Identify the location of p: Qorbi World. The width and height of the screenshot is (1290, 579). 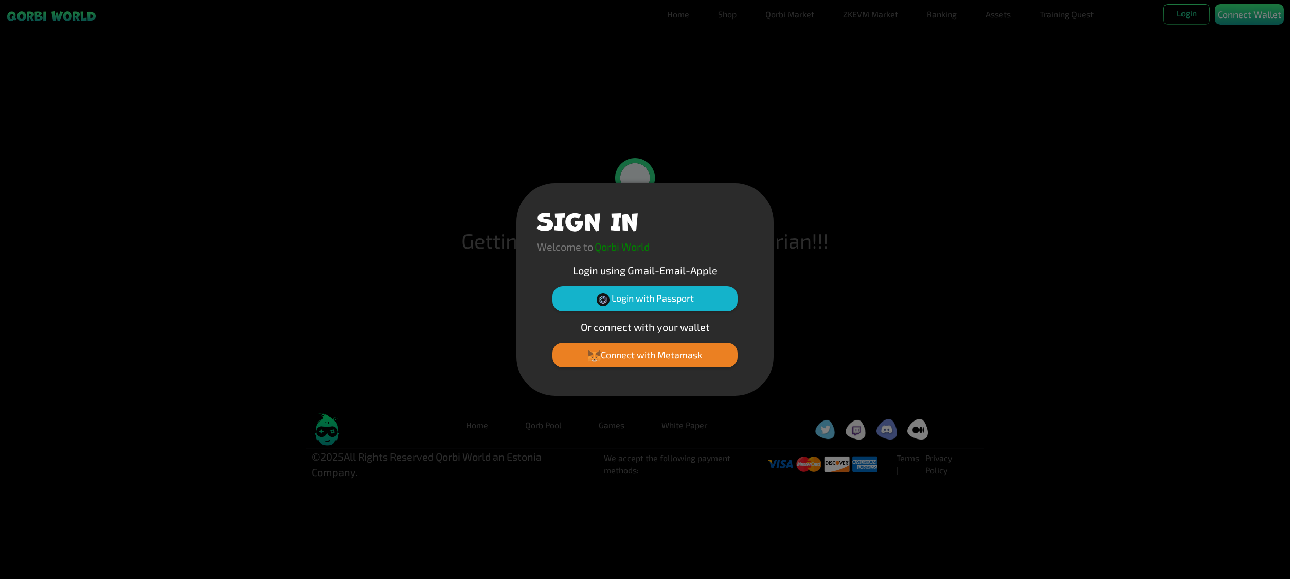
(622, 246).